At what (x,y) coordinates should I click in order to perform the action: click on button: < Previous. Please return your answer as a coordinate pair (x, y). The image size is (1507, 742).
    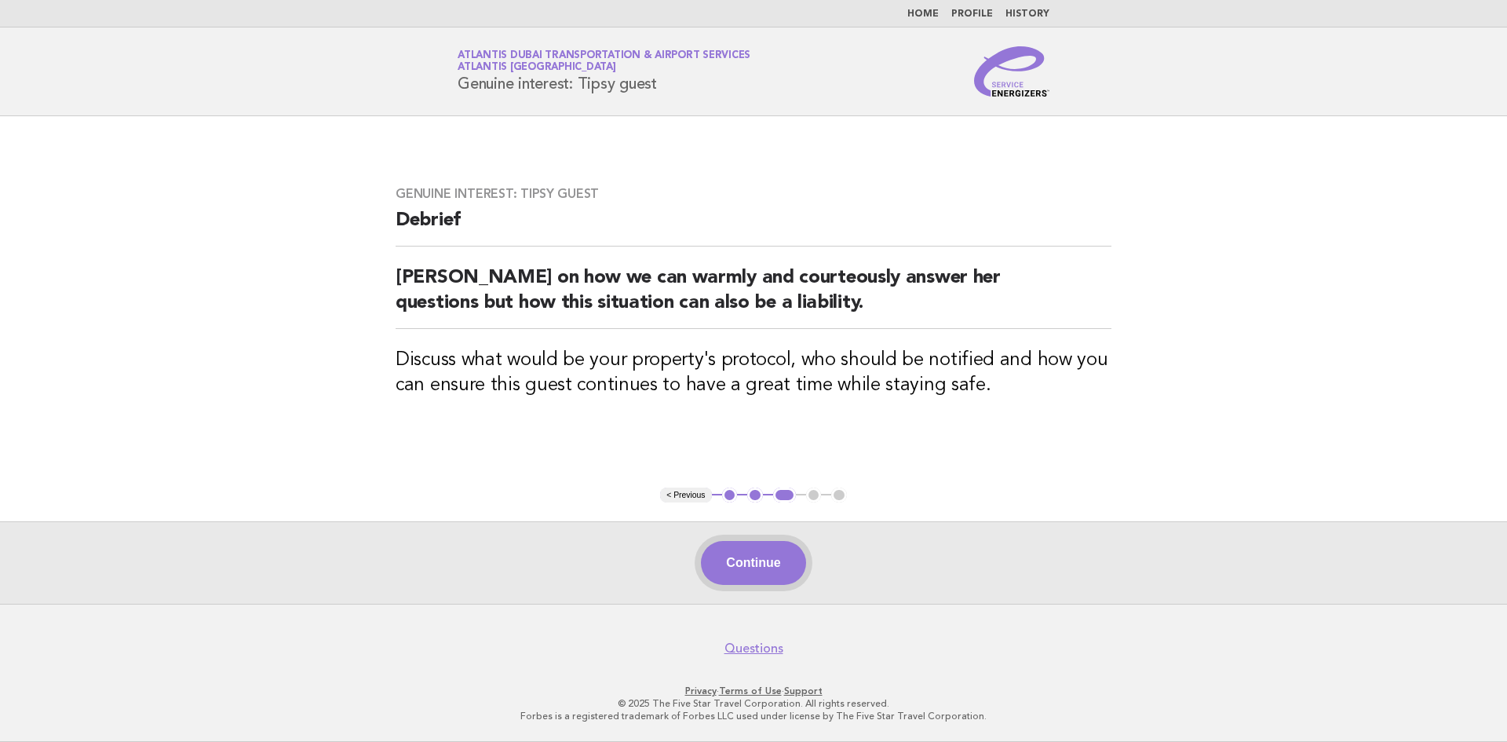
    Looking at the image, I should click on (685, 495).